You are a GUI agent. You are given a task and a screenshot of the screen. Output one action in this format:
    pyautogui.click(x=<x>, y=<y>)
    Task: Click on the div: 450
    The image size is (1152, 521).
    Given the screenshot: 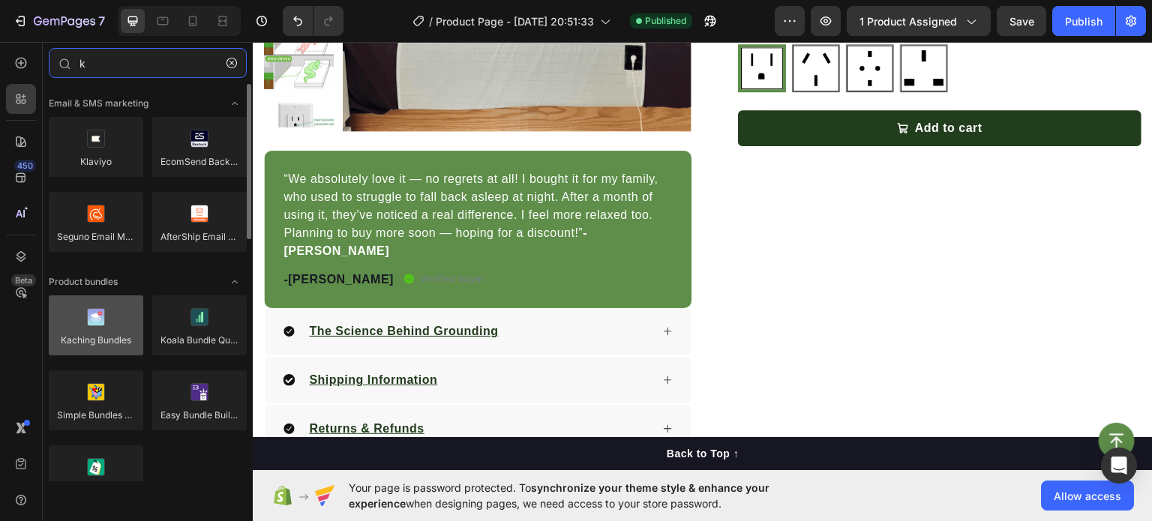 What is the action you would take?
    pyautogui.click(x=25, y=166)
    